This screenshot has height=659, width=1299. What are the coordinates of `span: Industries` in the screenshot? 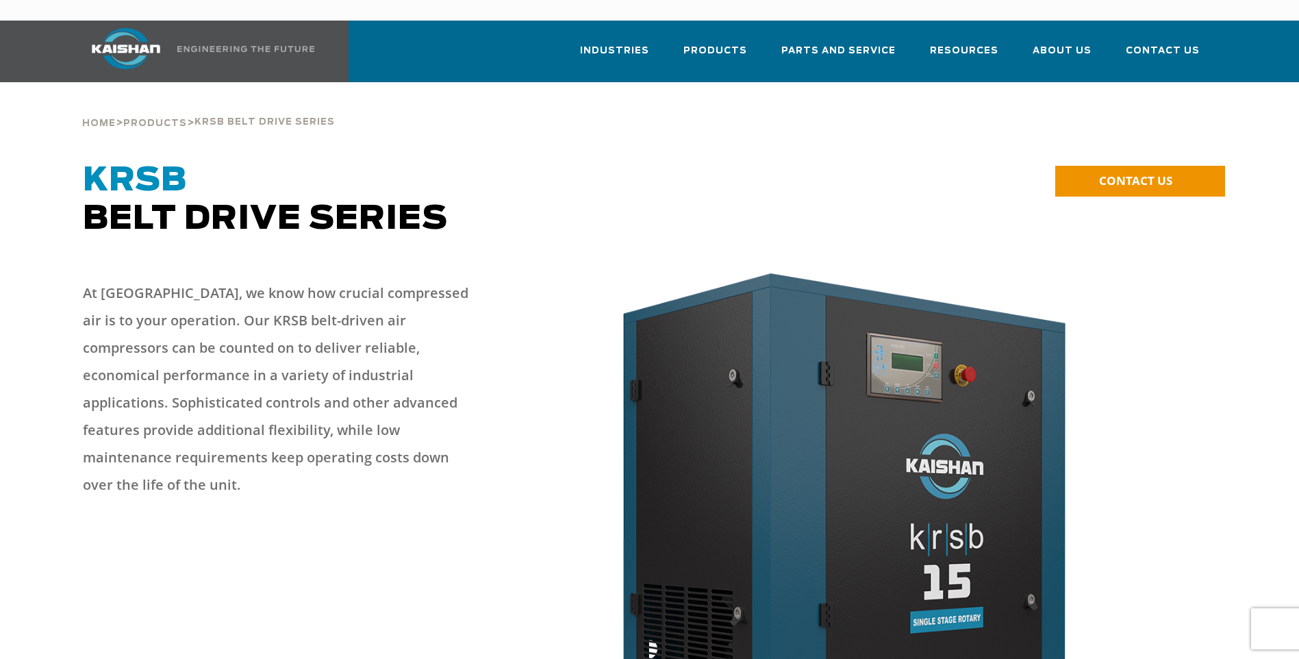 It's located at (614, 51).